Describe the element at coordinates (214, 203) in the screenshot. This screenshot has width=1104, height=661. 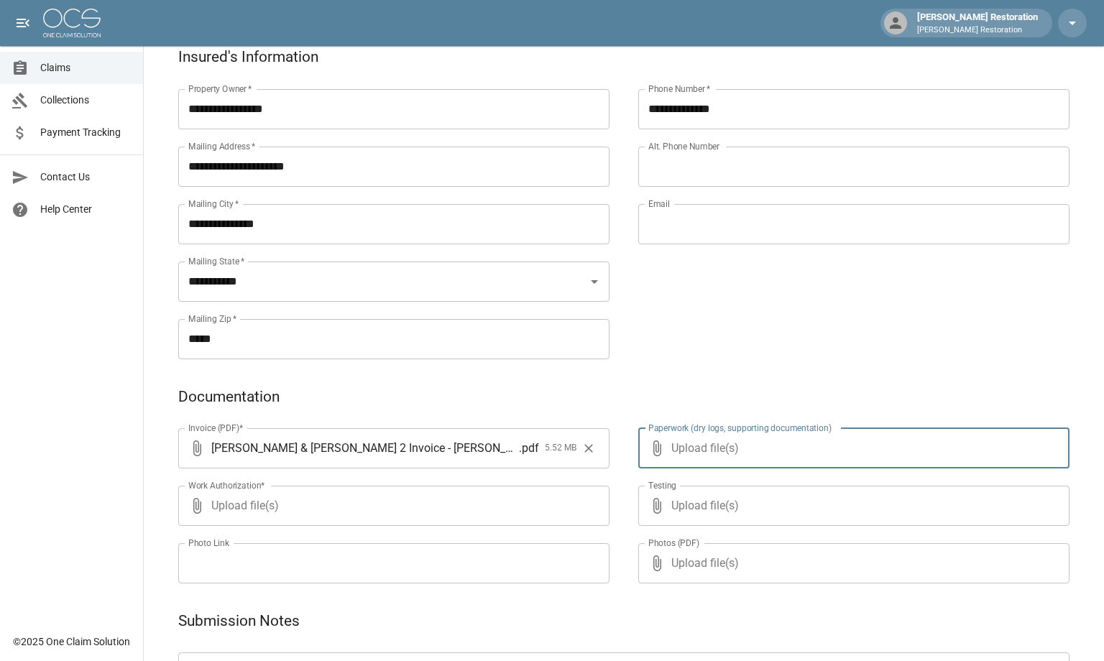
I see `label: Mailing City` at that location.